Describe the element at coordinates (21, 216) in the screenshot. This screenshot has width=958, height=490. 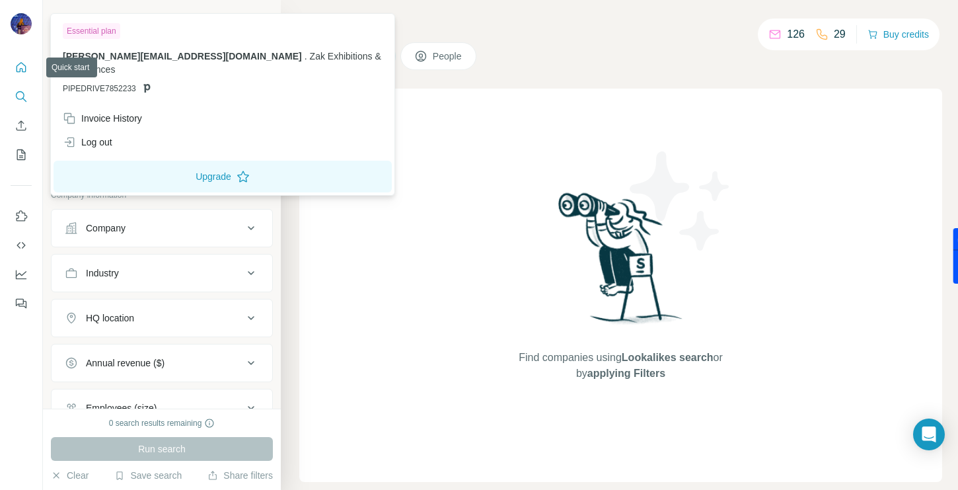
I see `button: Use Surfe on LinkedIn` at that location.